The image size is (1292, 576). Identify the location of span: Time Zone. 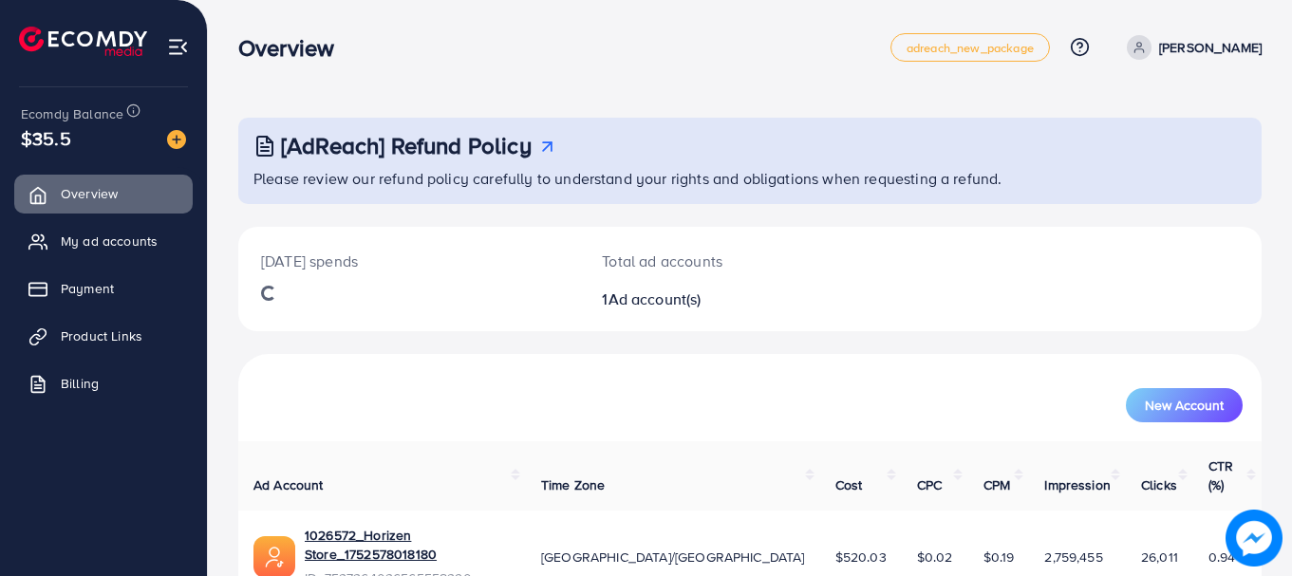
(572, 485).